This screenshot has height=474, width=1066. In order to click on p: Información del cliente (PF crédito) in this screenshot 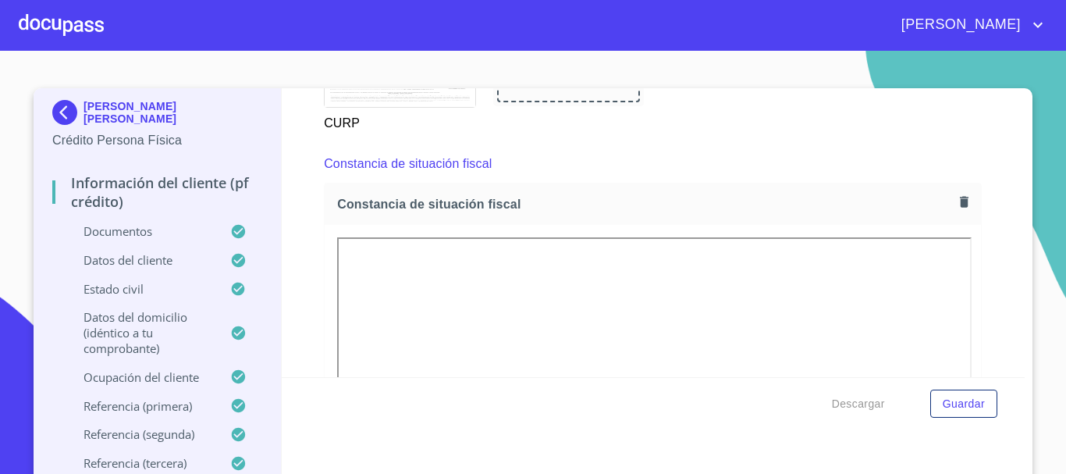, I will do `click(157, 192)`.